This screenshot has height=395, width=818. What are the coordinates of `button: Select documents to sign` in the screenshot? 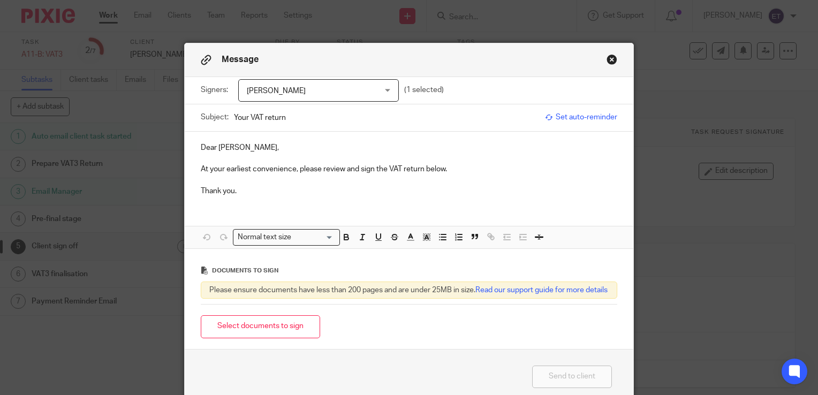 It's located at (260, 326).